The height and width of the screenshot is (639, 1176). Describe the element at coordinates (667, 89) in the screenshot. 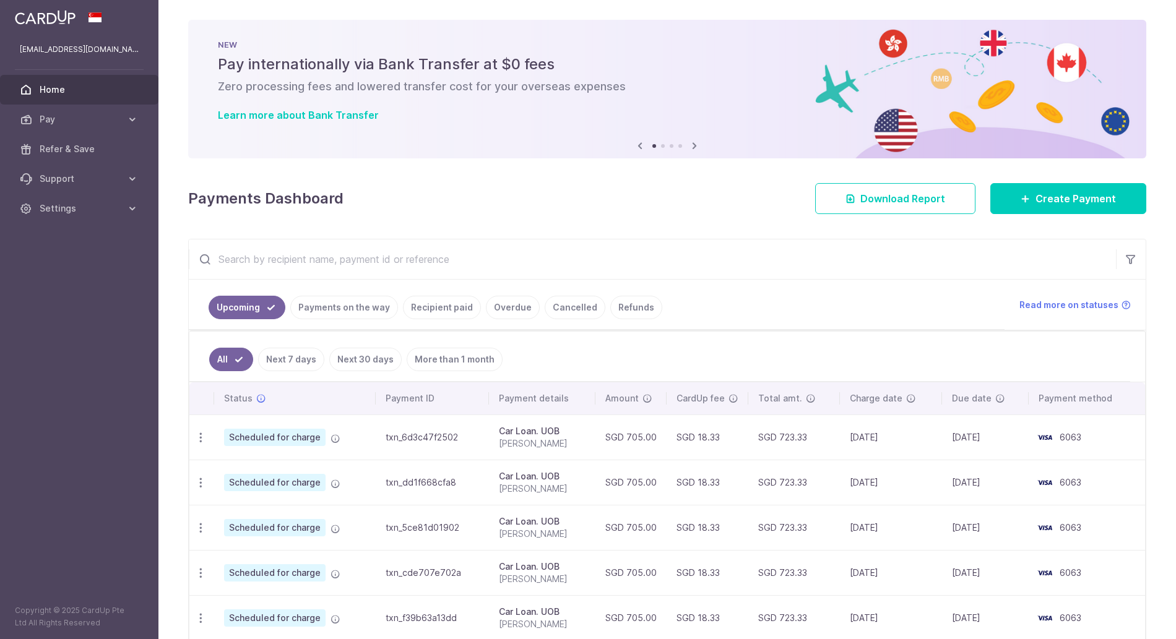

I see `img: Bank transfer banner` at that location.